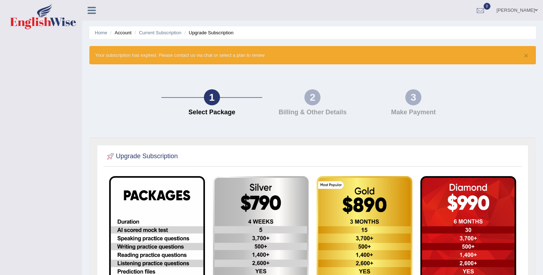 The image size is (543, 275). I want to click on li: Account, so click(120, 33).